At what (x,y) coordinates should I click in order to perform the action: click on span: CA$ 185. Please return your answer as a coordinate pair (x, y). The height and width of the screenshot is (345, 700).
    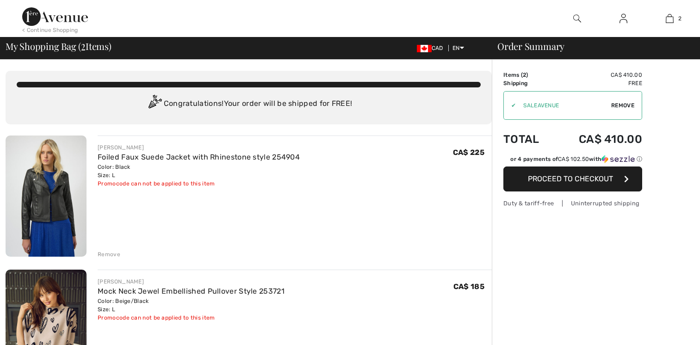
    Looking at the image, I should click on (469, 287).